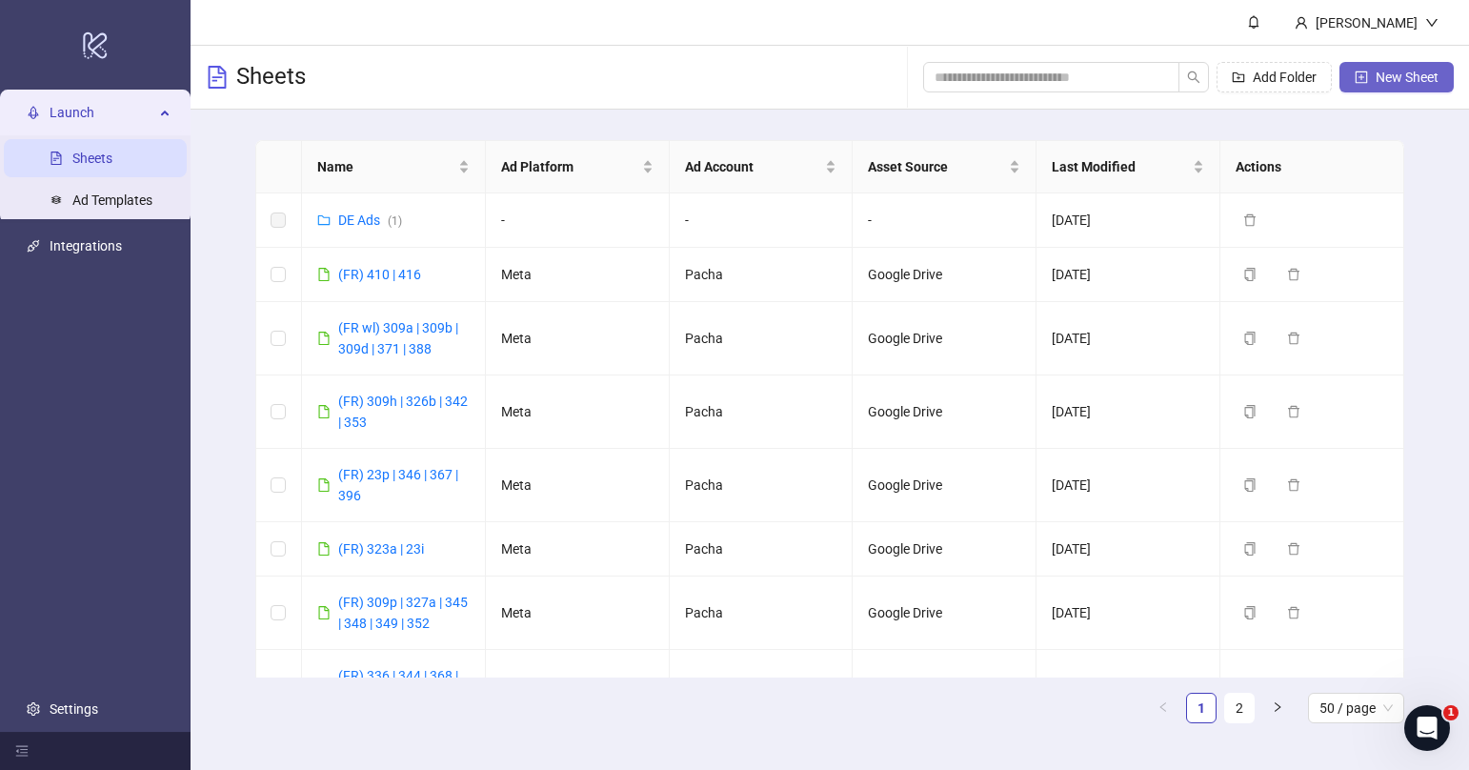 The height and width of the screenshot is (770, 1469). Describe the element at coordinates (1201, 708) in the screenshot. I see `a: 1` at that location.